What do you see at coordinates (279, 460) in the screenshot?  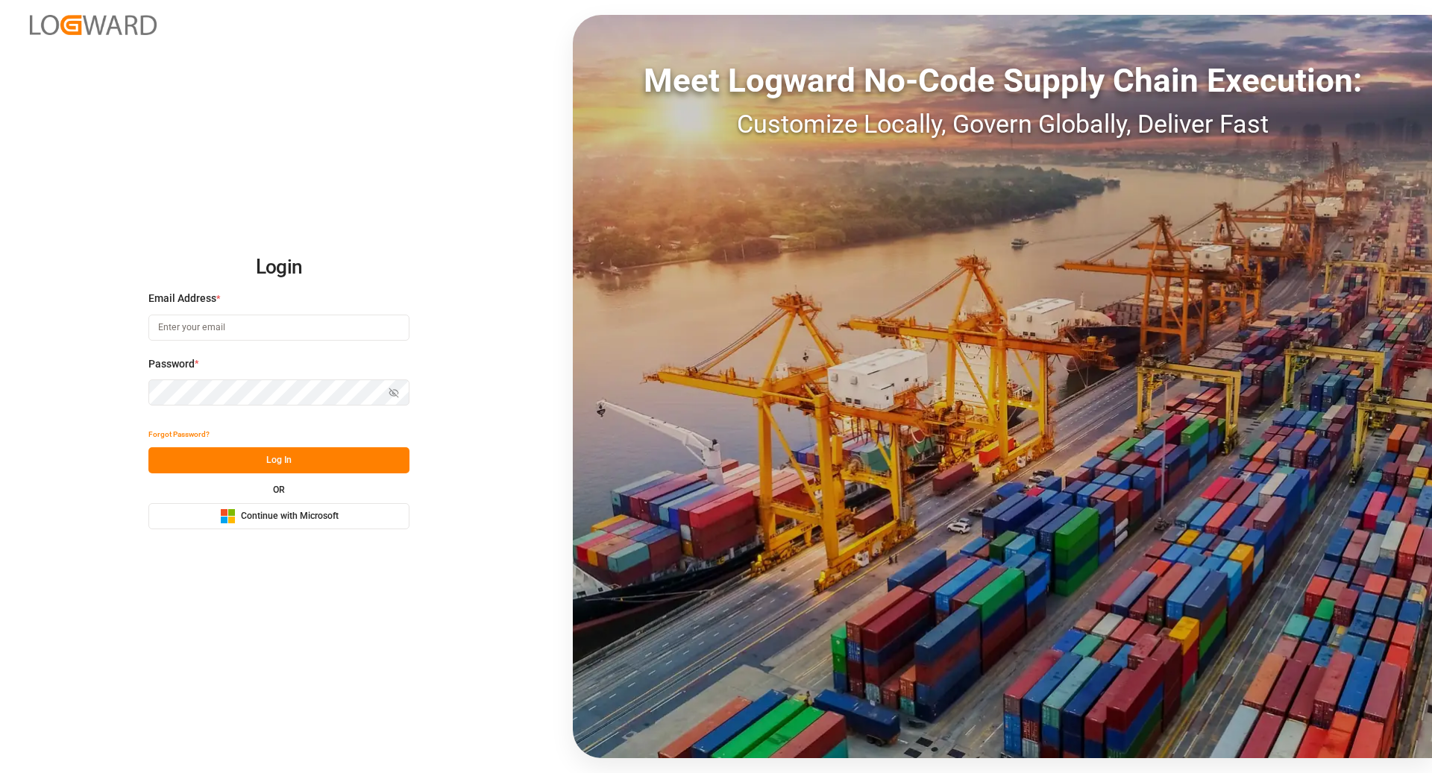 I see `button: Log In` at bounding box center [279, 460].